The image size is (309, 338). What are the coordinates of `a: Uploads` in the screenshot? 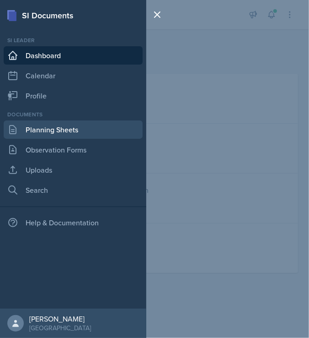 It's located at (73, 170).